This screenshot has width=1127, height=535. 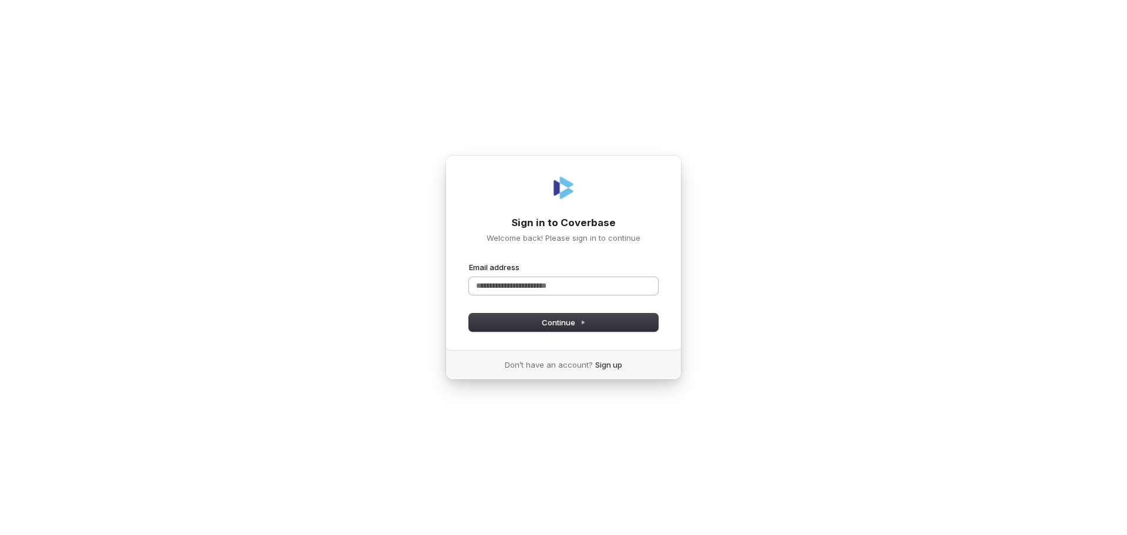 I want to click on span: Continue, so click(x=563, y=322).